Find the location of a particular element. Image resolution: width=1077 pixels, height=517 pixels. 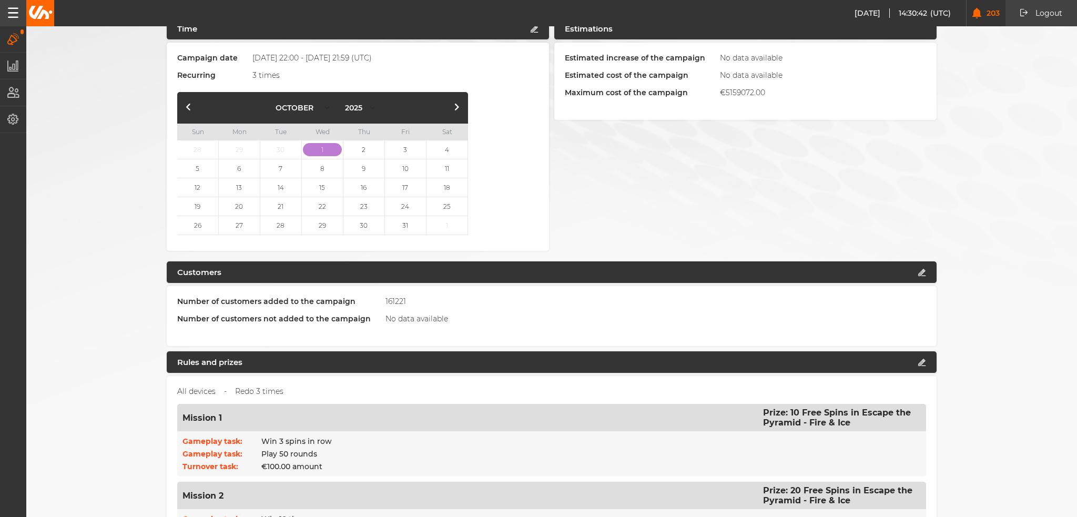

p: Maximum cost of the campaign is located at coordinates (635, 93).